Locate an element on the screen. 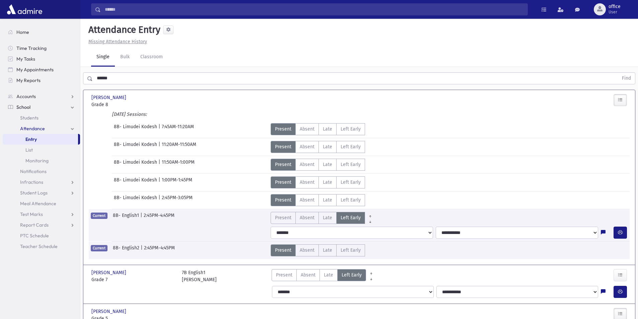  span: 11:20AM-11:50AM is located at coordinates (179, 147).